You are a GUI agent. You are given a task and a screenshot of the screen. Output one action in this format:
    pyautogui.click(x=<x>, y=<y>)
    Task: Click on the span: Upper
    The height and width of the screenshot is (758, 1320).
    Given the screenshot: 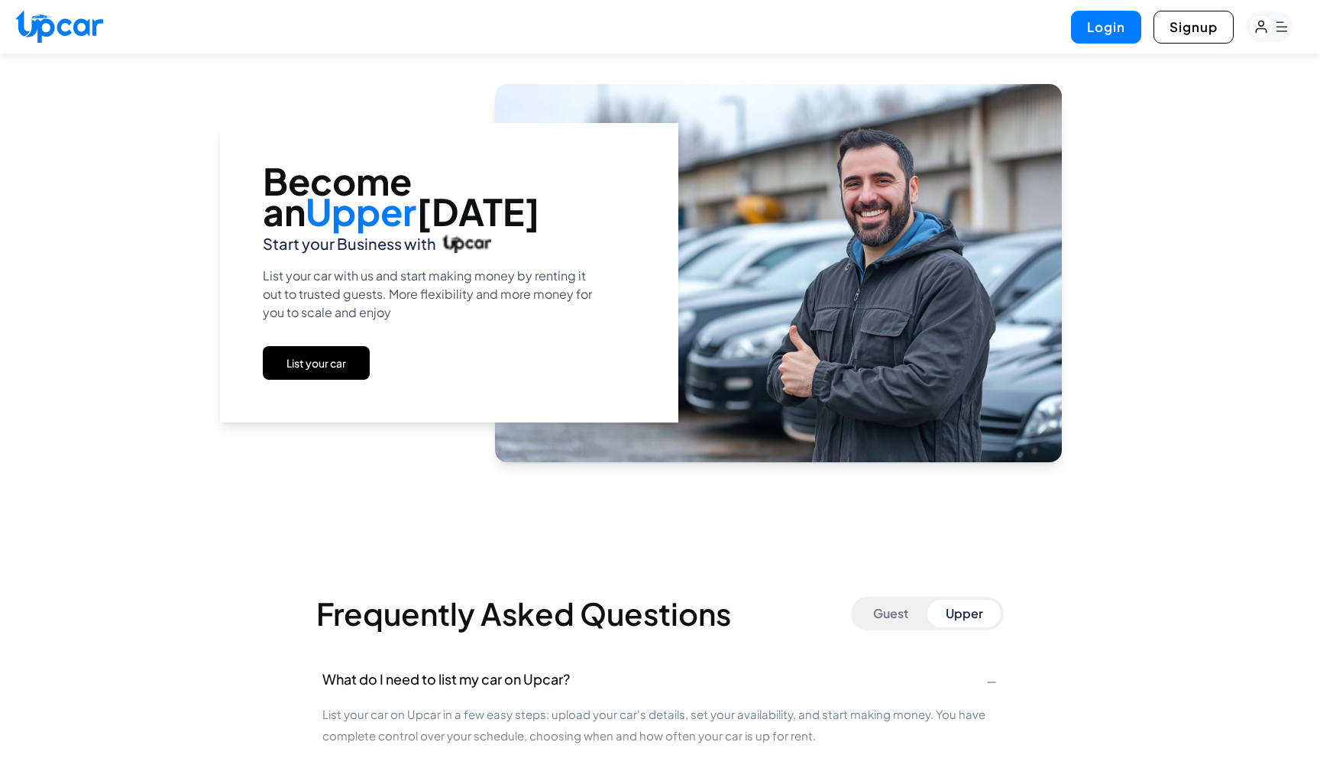 What is the action you would take?
    pyautogui.click(x=361, y=211)
    